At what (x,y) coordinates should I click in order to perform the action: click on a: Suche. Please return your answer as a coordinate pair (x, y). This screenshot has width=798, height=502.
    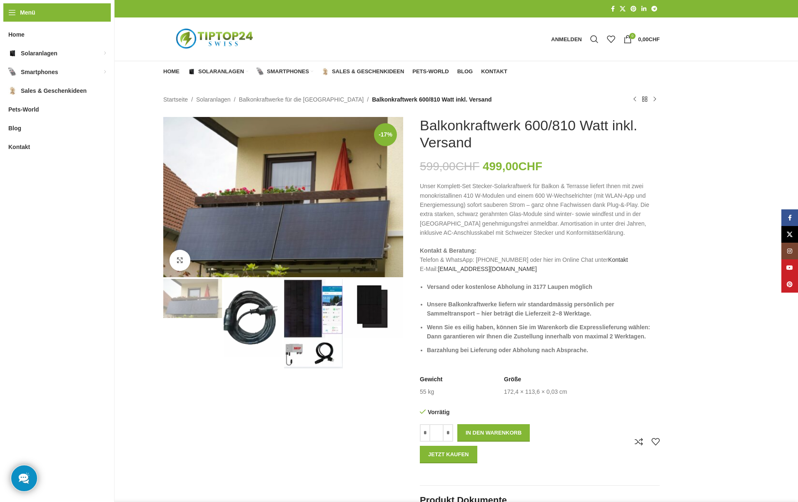
    Looking at the image, I should click on (594, 39).